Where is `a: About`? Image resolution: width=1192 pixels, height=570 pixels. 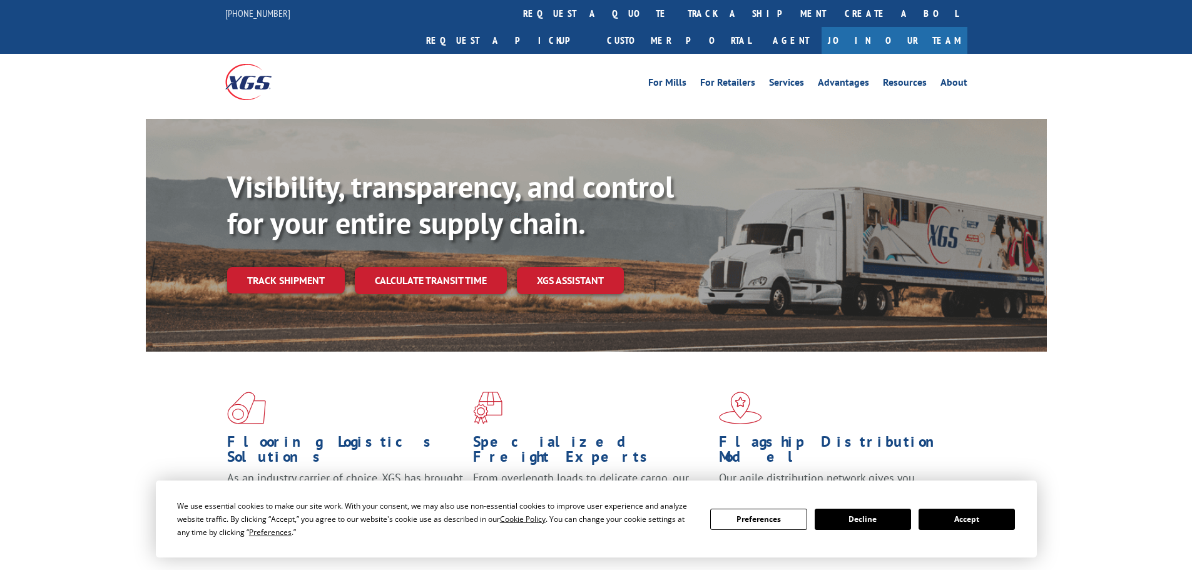
a: About is located at coordinates (953, 84).